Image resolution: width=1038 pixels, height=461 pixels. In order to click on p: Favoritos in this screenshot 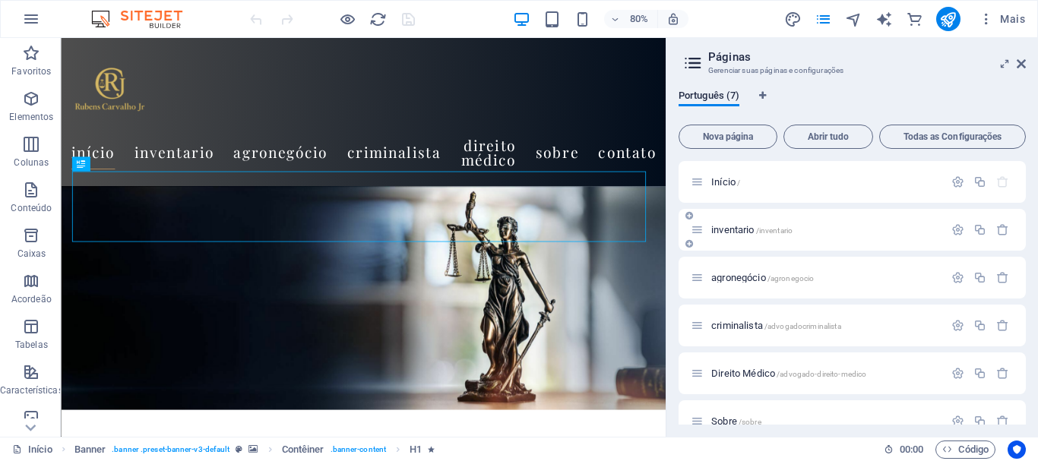, I will do `click(31, 71)`.